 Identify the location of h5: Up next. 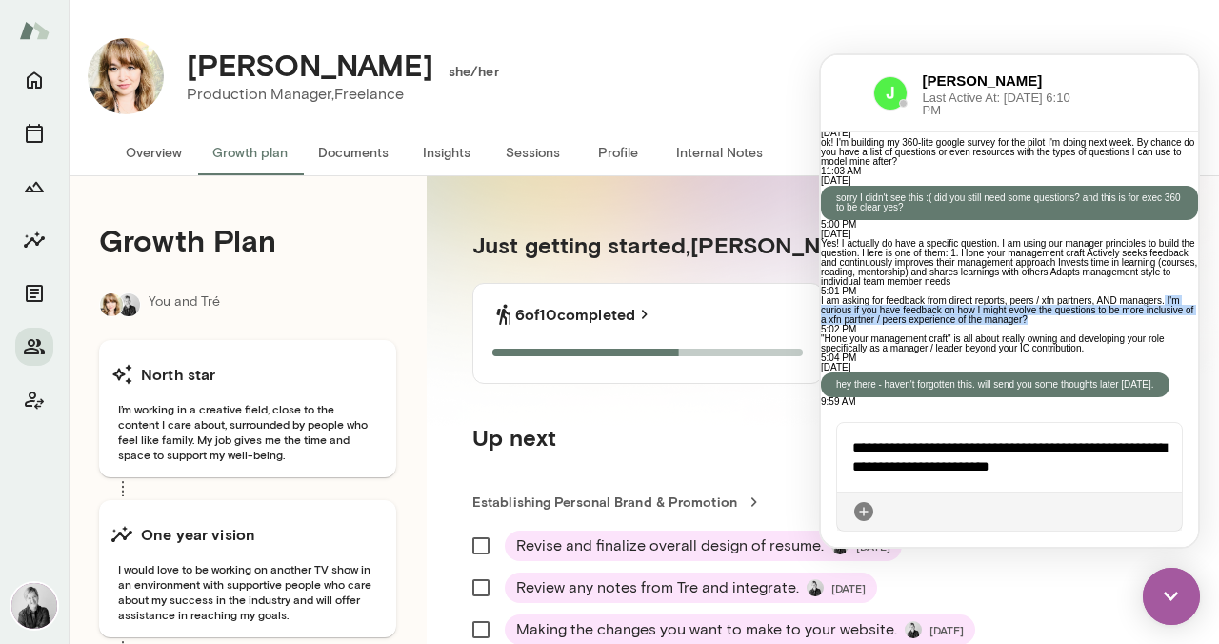
(514, 442).